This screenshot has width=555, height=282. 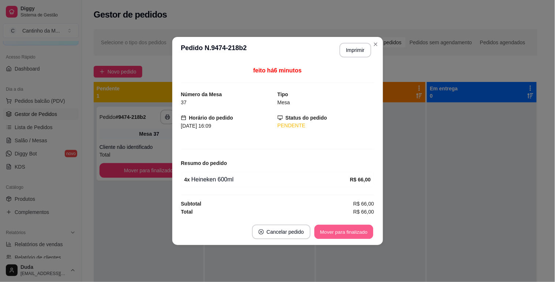 What do you see at coordinates (214, 50) in the screenshot?
I see `h3: Pedido N. 9474-218b2` at bounding box center [214, 50].